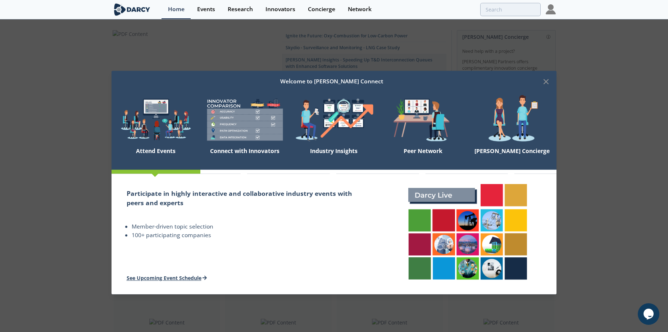 The width and height of the screenshot is (668, 332). I want to click on li: Member-driven topic selection, so click(247, 227).